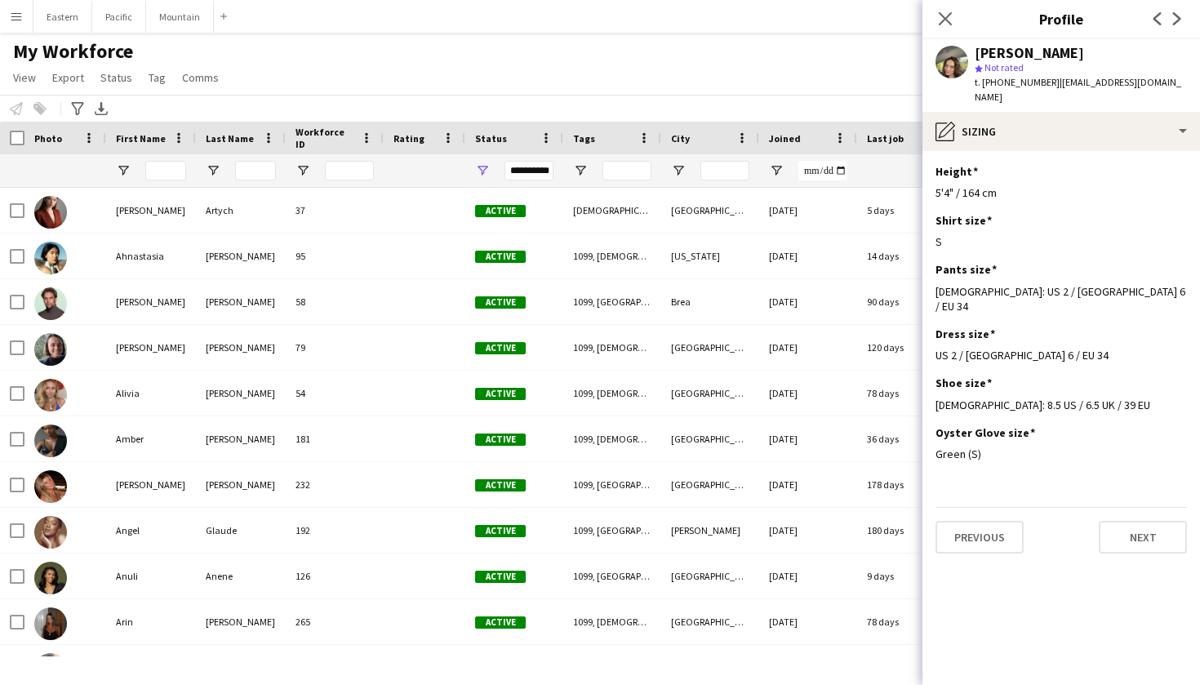  I want to click on div: 90 days, so click(906, 301).